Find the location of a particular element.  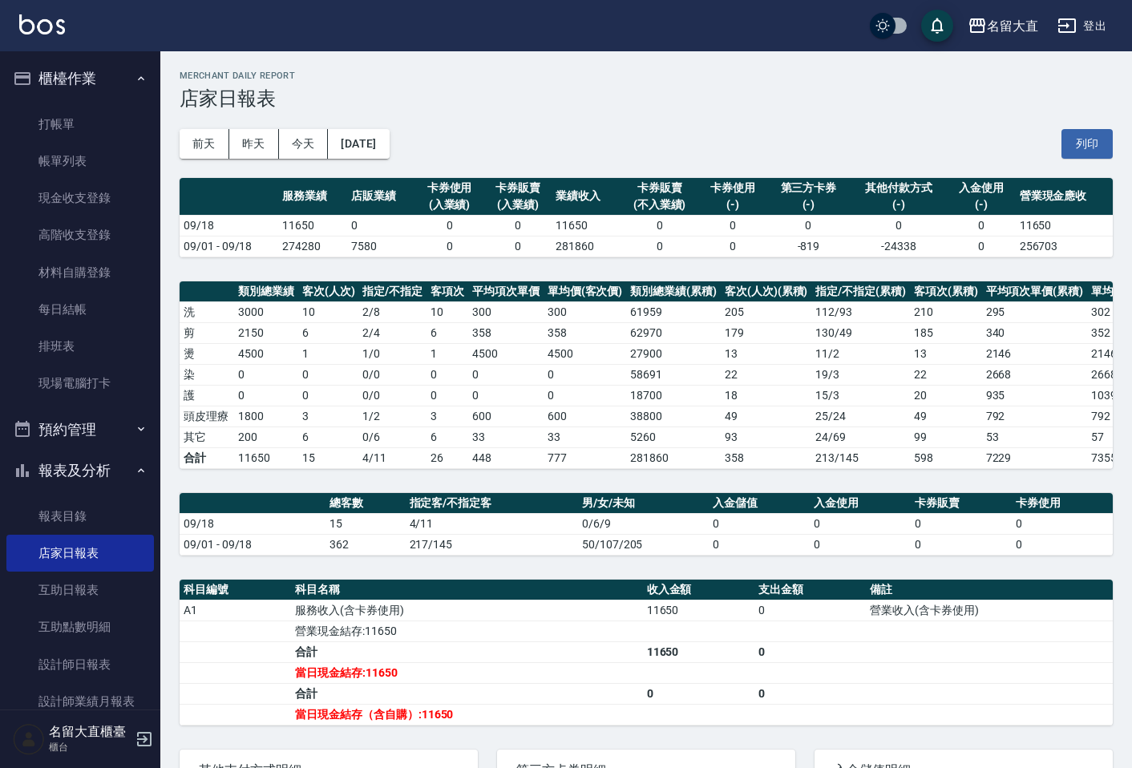

td: 179 is located at coordinates (766, 333).